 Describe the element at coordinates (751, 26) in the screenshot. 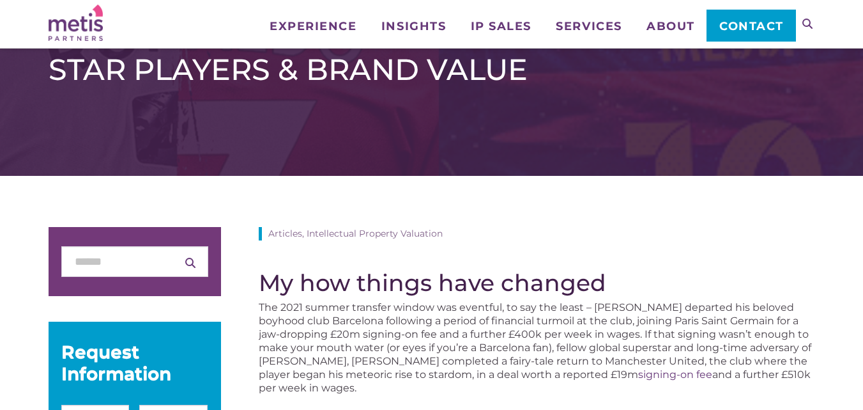

I see `a: Contact` at that location.